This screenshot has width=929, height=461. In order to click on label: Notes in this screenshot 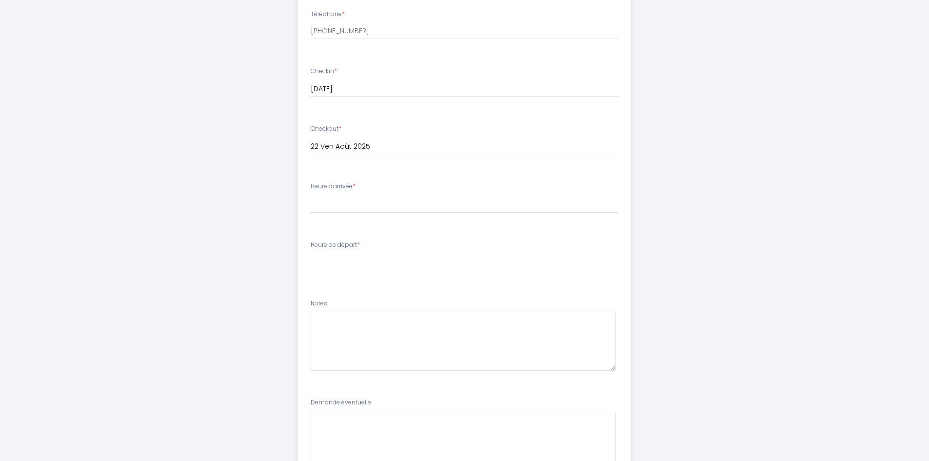, I will do `click(319, 303)`.